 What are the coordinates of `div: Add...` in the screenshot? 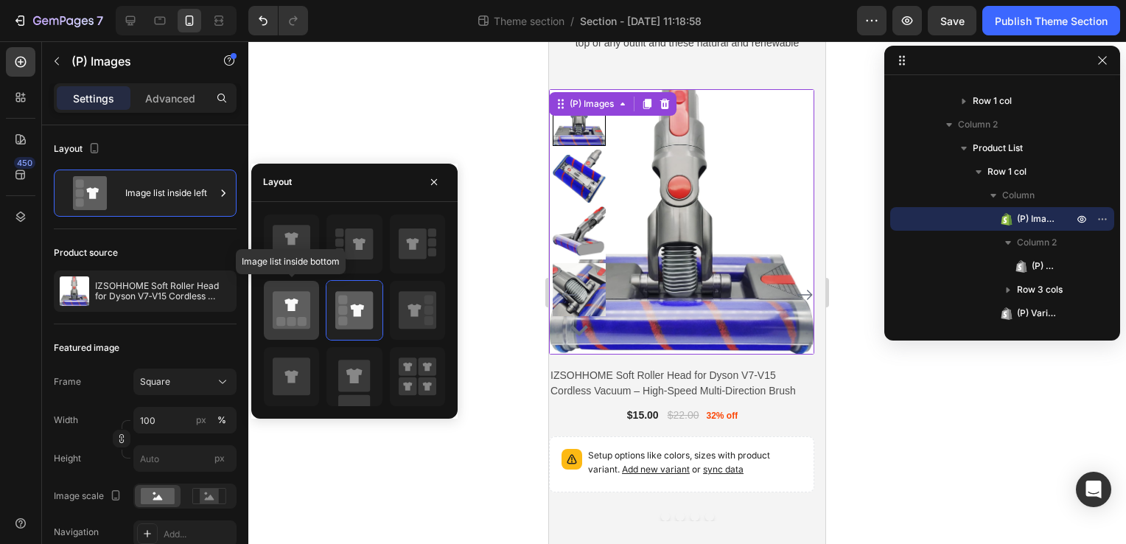 It's located at (198, 534).